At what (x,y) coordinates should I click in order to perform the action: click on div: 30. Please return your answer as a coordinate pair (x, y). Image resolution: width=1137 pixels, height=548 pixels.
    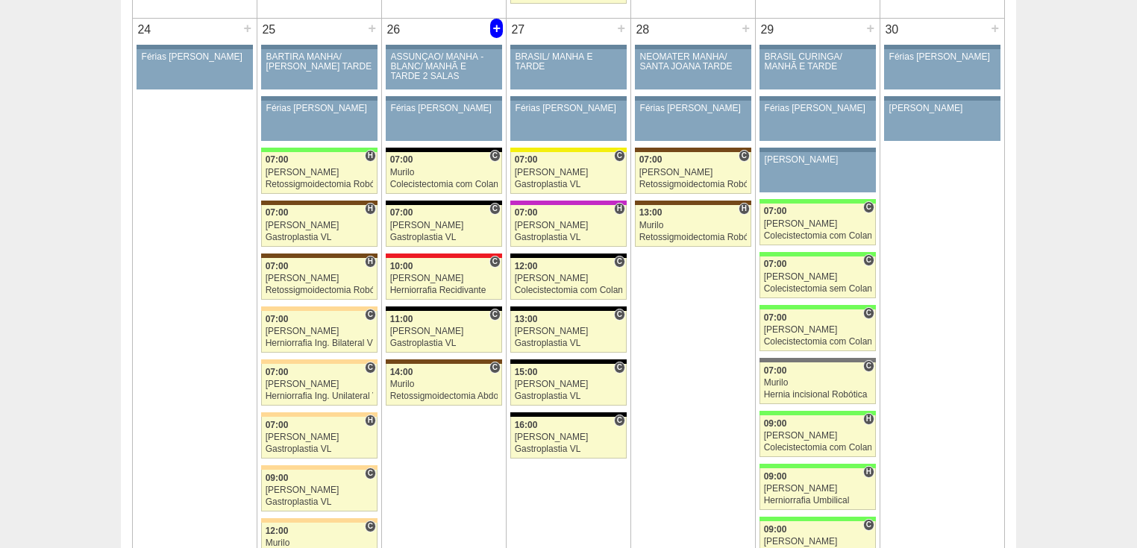
    Looking at the image, I should click on (891, 30).